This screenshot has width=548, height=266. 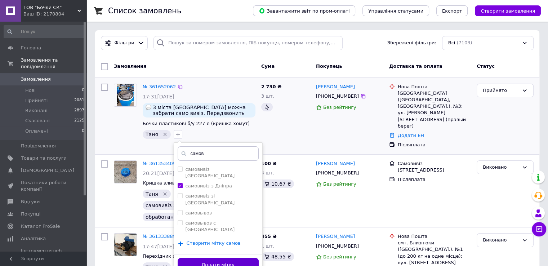 I want to click on span: Повідомлення, so click(x=38, y=146).